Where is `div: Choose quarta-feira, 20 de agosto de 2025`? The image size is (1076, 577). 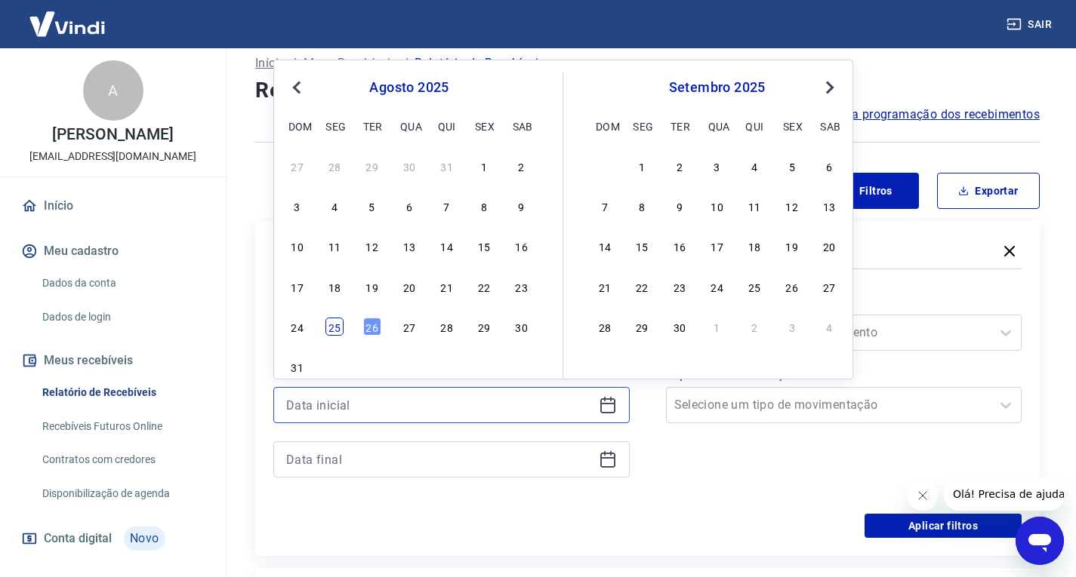
div: Choose quarta-feira, 20 de agosto de 2025 is located at coordinates (409, 287).